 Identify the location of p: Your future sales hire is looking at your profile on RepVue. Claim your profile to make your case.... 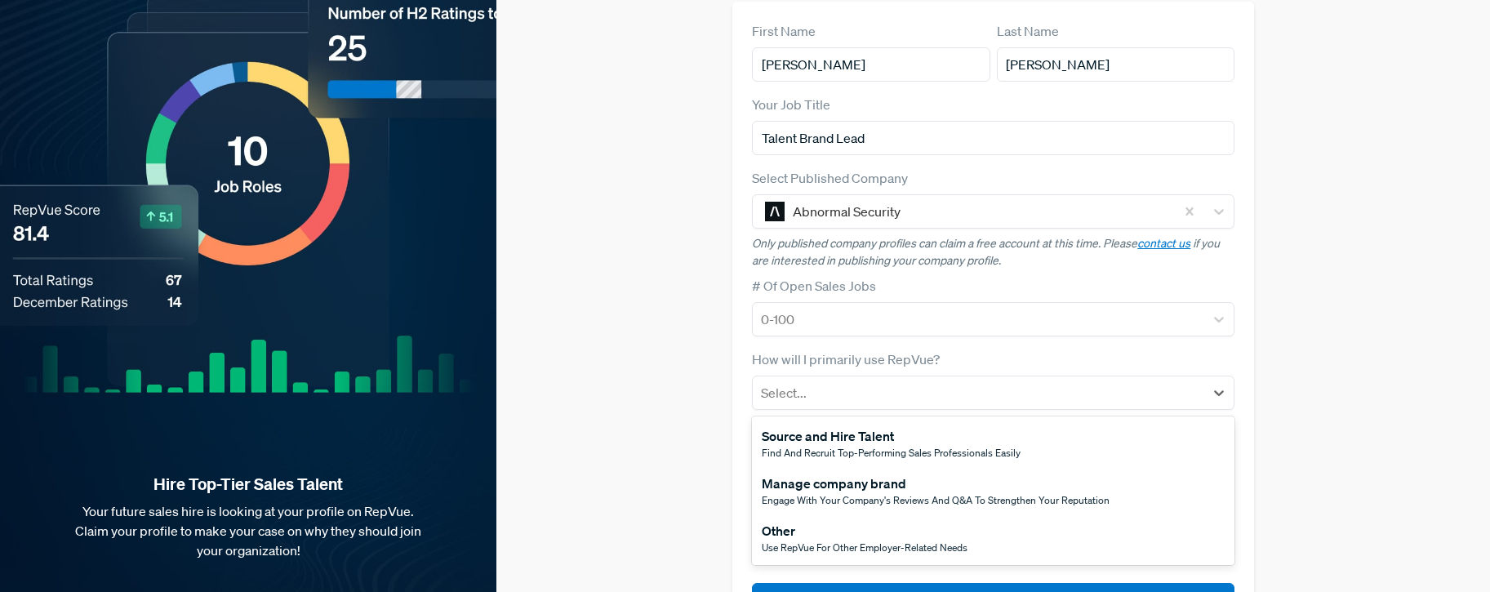
(248, 531).